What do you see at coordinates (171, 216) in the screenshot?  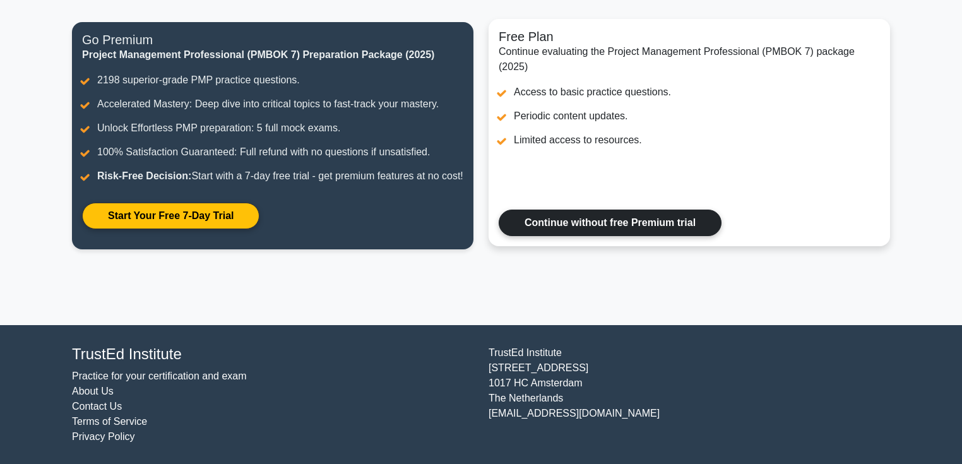 I see `a: Start Your Free 7-Day Trial` at bounding box center [171, 216].